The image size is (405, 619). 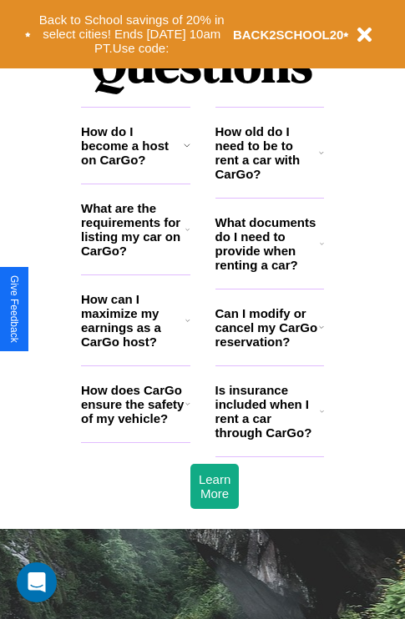 I want to click on h3: Can I modify or cancel my CarGo reservation?, so click(x=267, y=327).